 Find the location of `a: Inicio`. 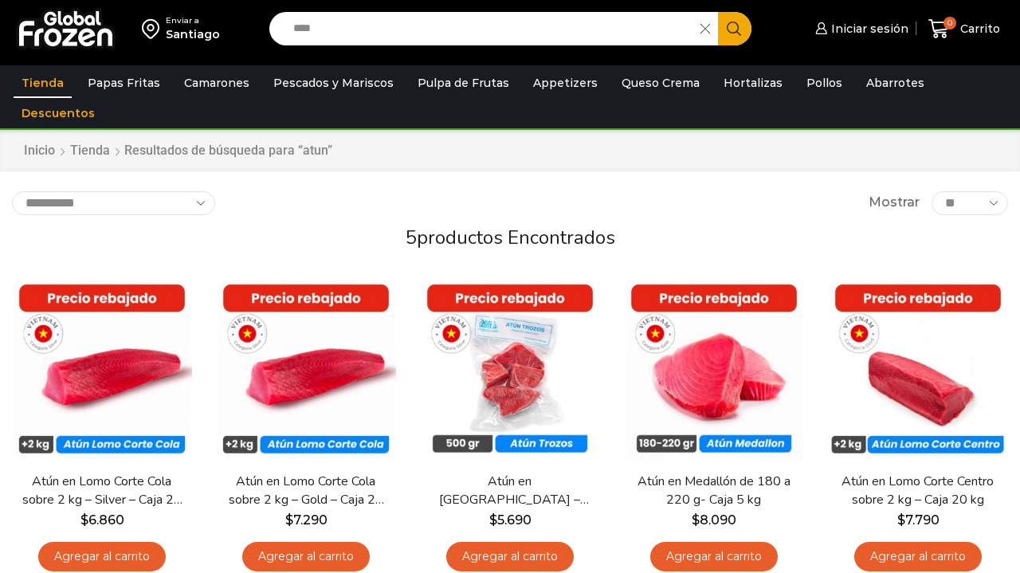

a: Inicio is located at coordinates (39, 151).